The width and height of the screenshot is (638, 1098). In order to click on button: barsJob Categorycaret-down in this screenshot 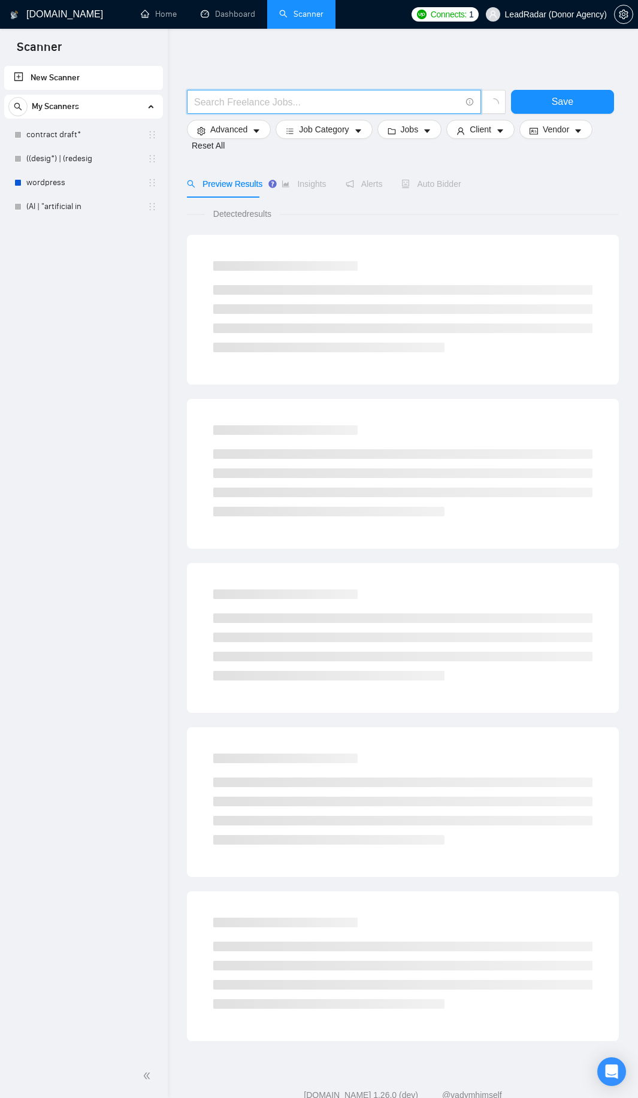, I will do `click(323, 129)`.